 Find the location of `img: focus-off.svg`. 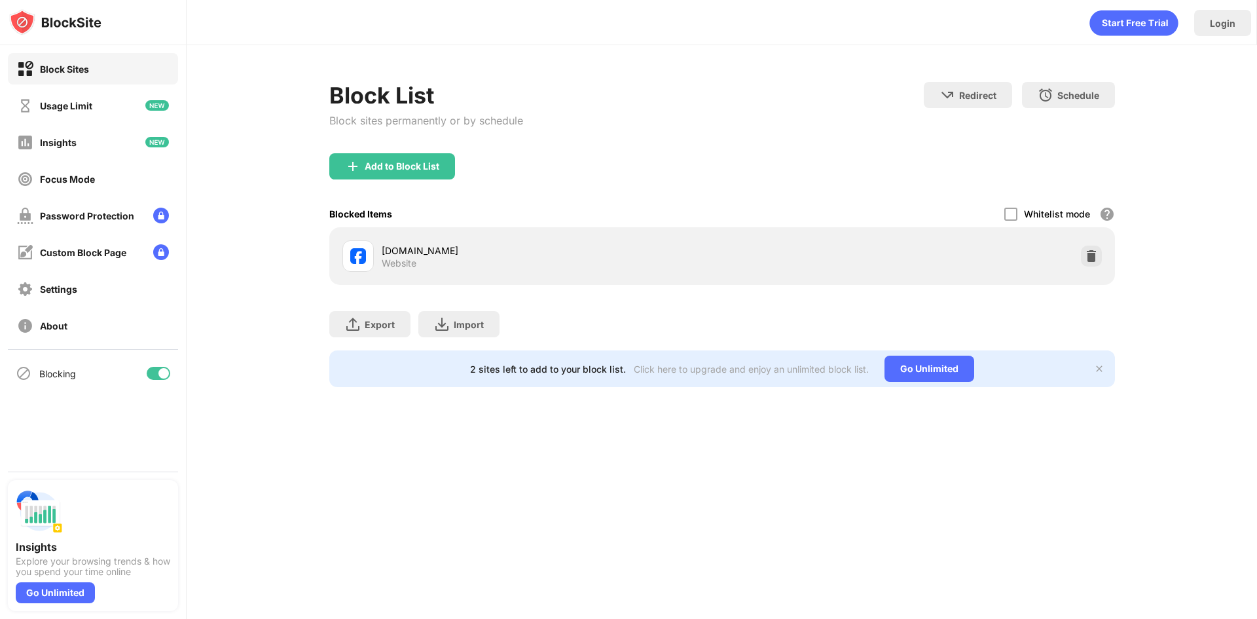

img: focus-off.svg is located at coordinates (25, 179).